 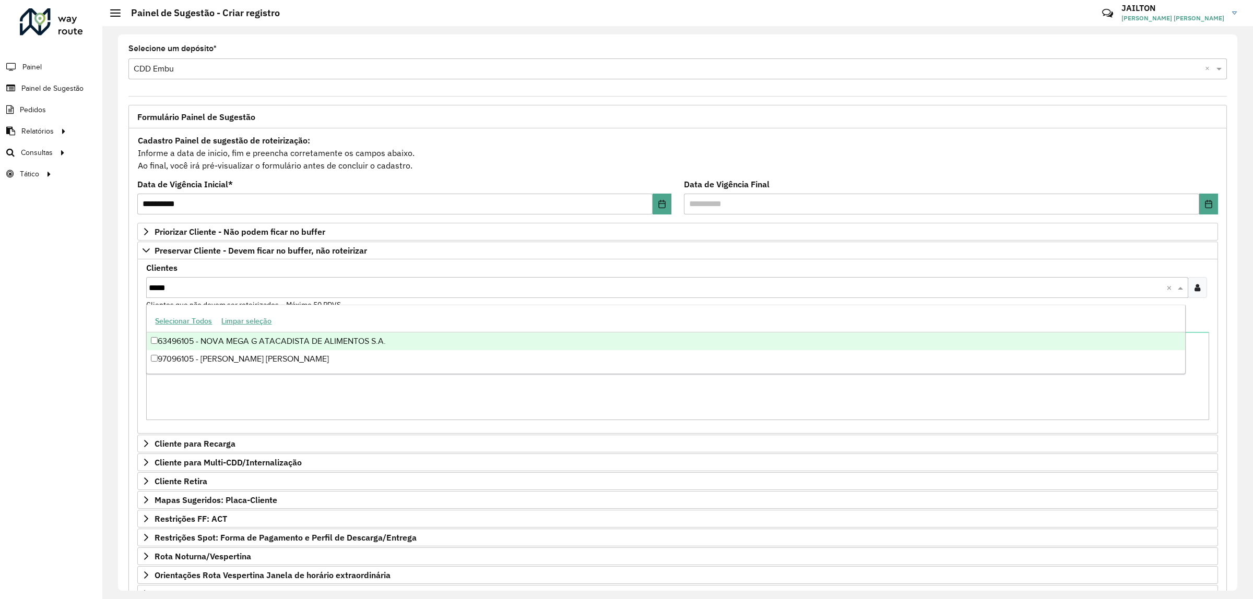 What do you see at coordinates (240, 232) in the screenshot?
I see `span: Priorizar Cliente - Não podem ficar no buffer` at bounding box center [240, 232].